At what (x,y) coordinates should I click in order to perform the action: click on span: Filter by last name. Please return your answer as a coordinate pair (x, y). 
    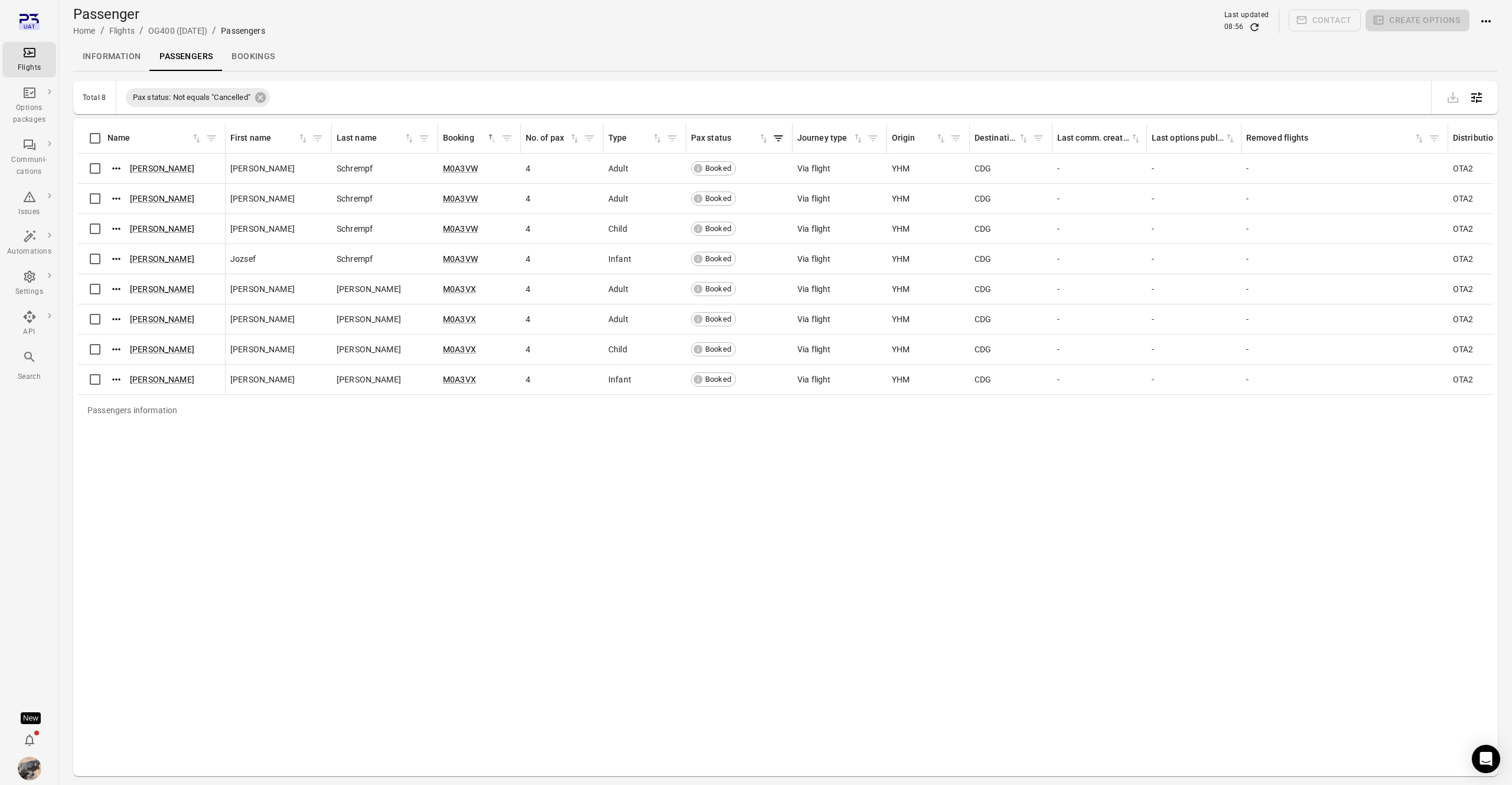
    Looking at the image, I should click on (424, 139).